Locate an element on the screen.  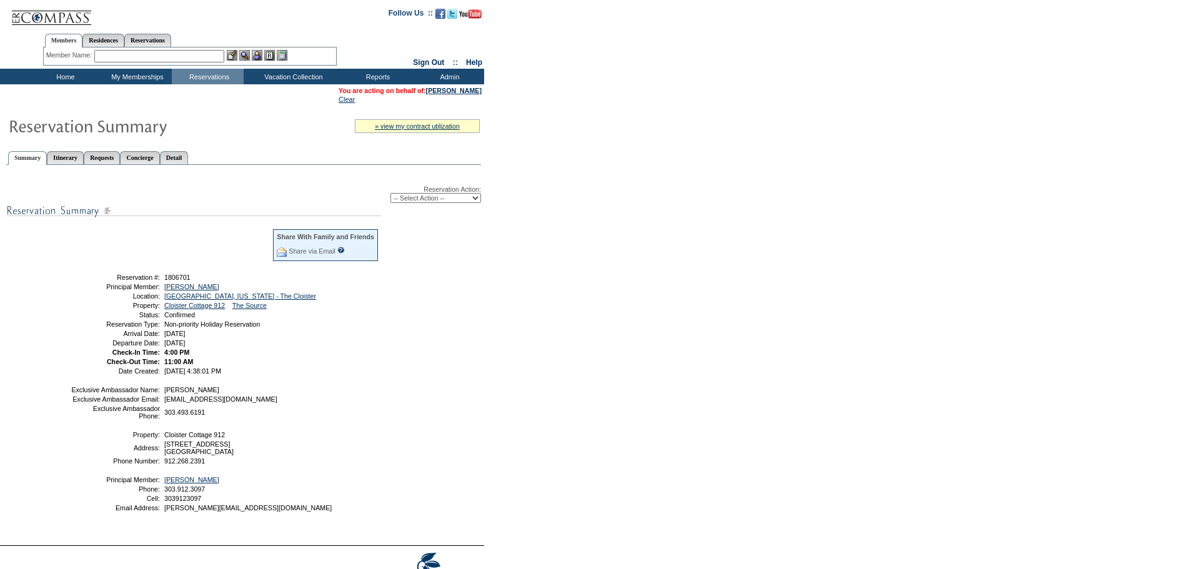
a: Itinerary is located at coordinates (65, 157).